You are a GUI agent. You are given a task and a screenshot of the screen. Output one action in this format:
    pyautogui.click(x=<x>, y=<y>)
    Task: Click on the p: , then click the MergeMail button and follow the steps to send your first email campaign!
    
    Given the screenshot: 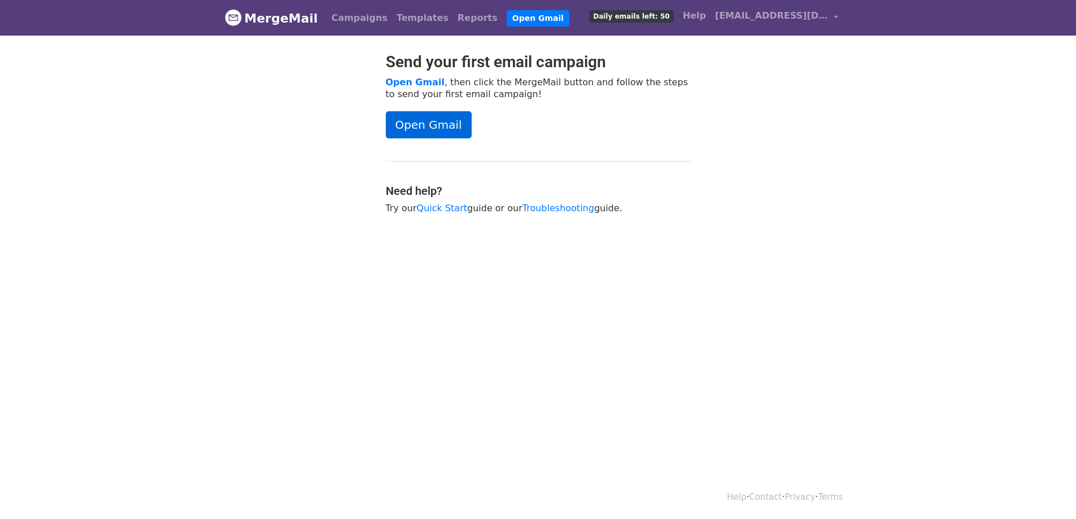 What is the action you would take?
    pyautogui.click(x=538, y=88)
    